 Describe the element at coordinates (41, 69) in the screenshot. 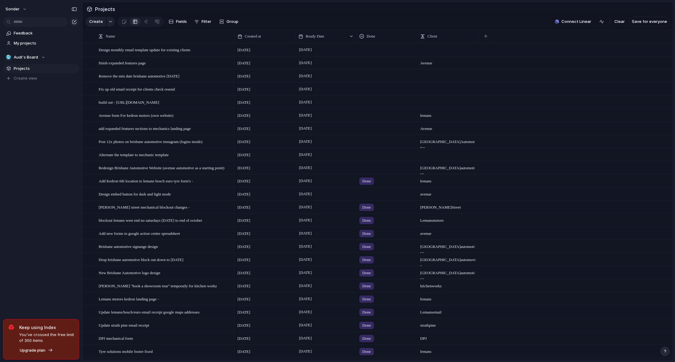

I see `a: Projects` at that location.